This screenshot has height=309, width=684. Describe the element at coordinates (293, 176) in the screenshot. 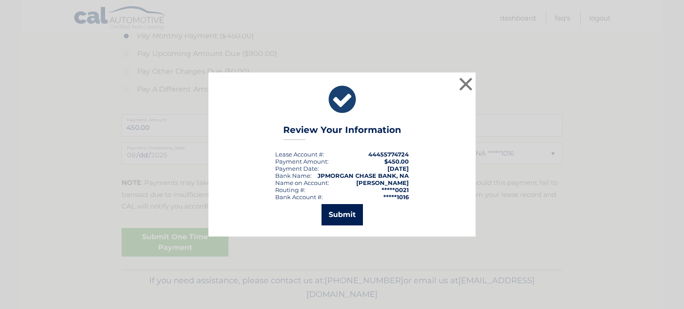

I see `div: Bank Name:` at that location.